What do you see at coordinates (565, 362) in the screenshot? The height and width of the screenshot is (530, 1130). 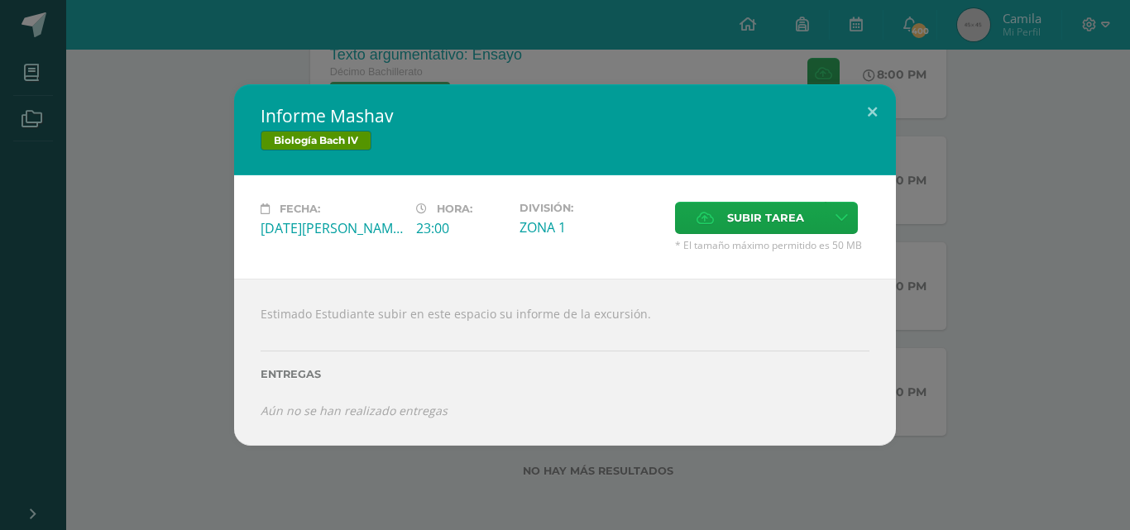 I see `div: Estimado Estudiante subir en este espacio su informe de la excursión.` at bounding box center [565, 362].